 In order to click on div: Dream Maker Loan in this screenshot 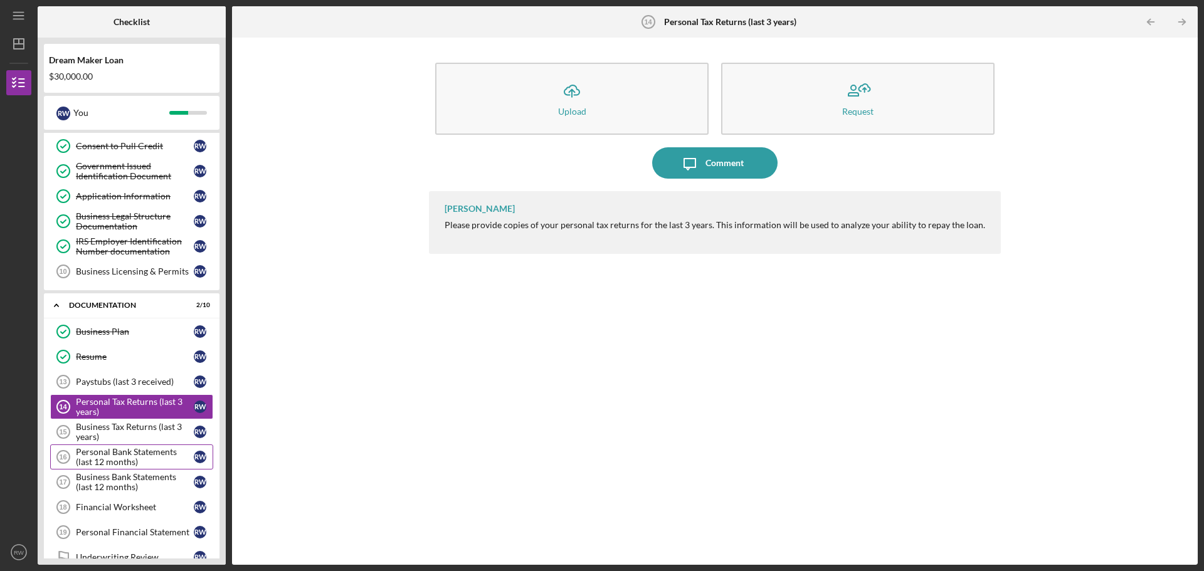, I will do `click(132, 60)`.